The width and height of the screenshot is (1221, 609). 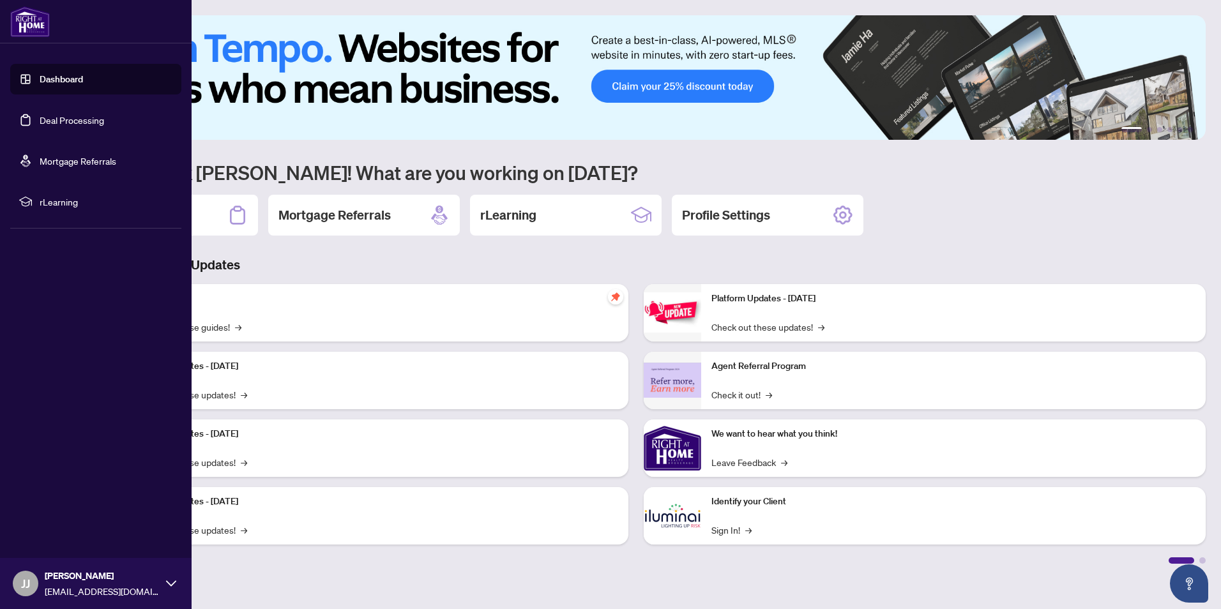 What do you see at coordinates (636, 77) in the screenshot?
I see `img: Slide 0` at bounding box center [636, 77].